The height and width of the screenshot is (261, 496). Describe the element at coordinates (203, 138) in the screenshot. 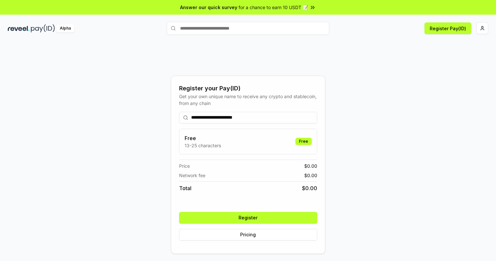

I see `h3: Free` at that location.